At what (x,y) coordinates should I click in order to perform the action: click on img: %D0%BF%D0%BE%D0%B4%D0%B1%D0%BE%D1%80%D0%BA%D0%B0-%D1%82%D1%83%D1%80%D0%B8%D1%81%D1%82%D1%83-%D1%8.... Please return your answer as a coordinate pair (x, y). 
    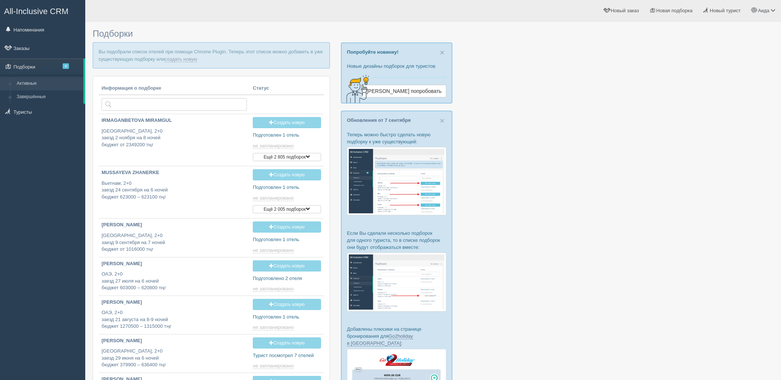
    Looking at the image, I should click on (397, 181).